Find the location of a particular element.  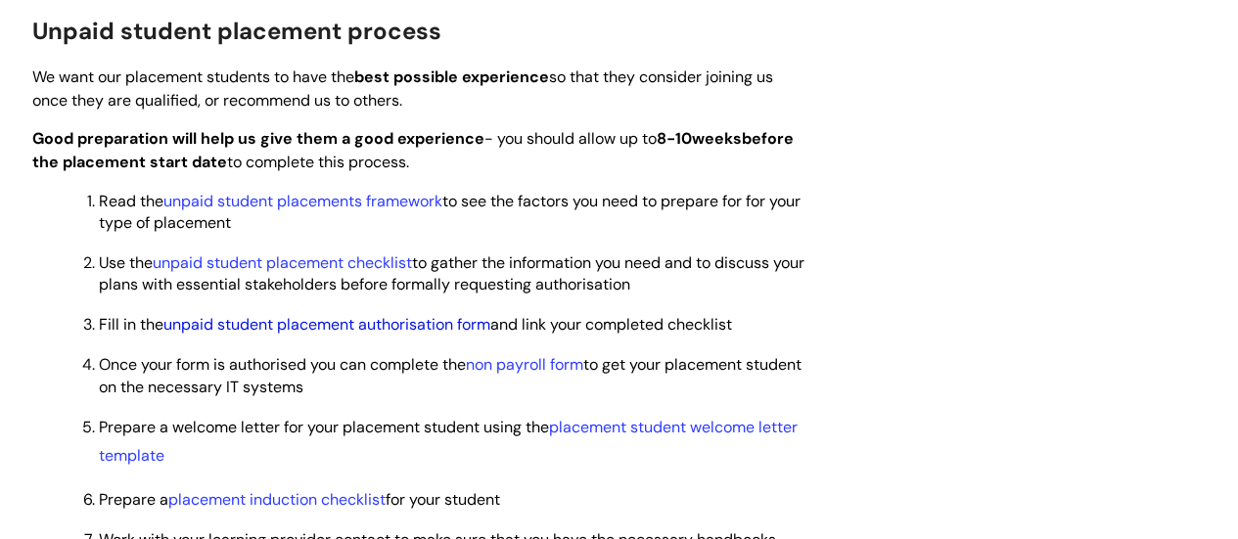

span: Unpaid student placement process is located at coordinates (237, 30).